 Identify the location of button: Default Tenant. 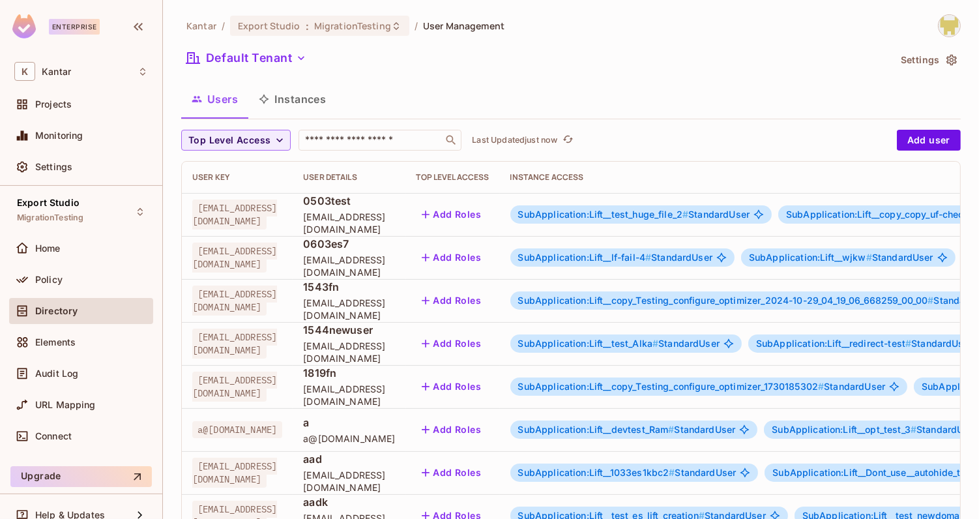
(246, 58).